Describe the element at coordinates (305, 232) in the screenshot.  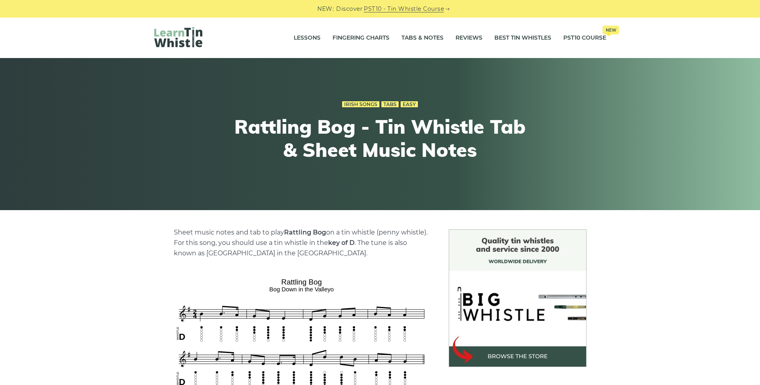
I see `strong: Rattling Bog` at that location.